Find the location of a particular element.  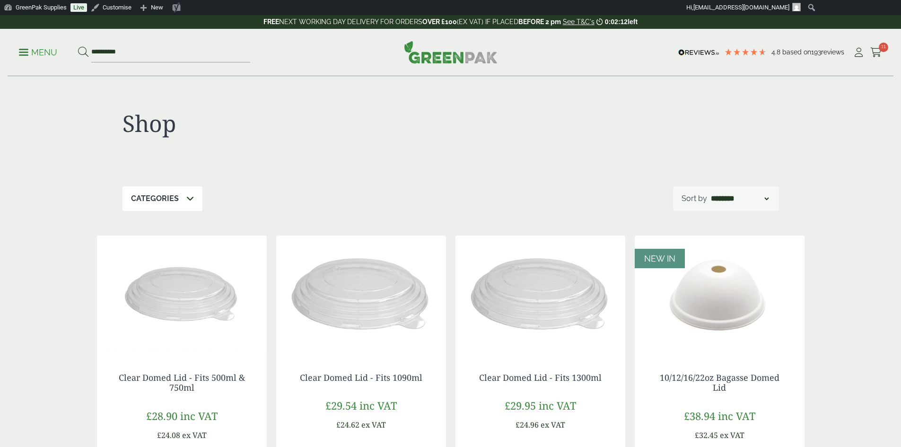

i: Cart is located at coordinates (876, 53).